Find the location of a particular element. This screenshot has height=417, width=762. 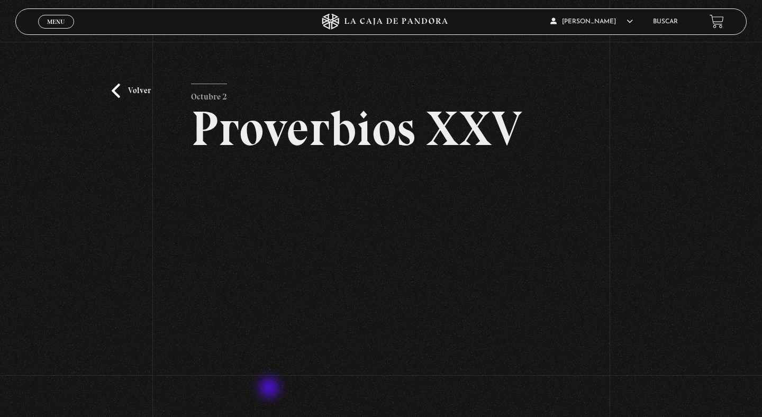

p: Octubre 2 is located at coordinates (209, 94).